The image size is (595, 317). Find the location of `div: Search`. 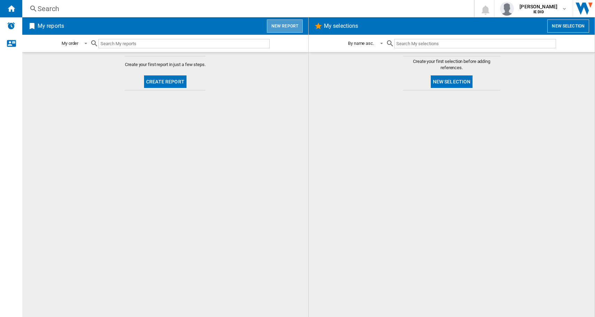

div: Search is located at coordinates (247, 9).